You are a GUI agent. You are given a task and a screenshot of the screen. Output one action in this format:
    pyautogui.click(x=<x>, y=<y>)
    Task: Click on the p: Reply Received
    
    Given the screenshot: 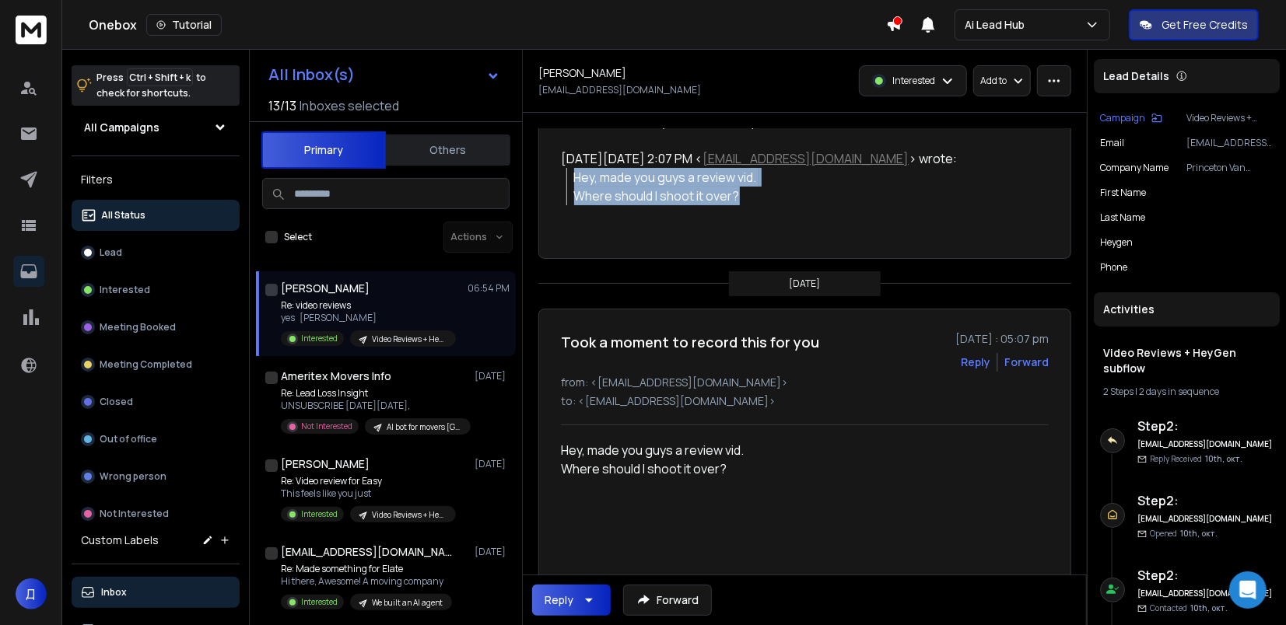 What is the action you would take?
    pyautogui.click(x=1195, y=459)
    